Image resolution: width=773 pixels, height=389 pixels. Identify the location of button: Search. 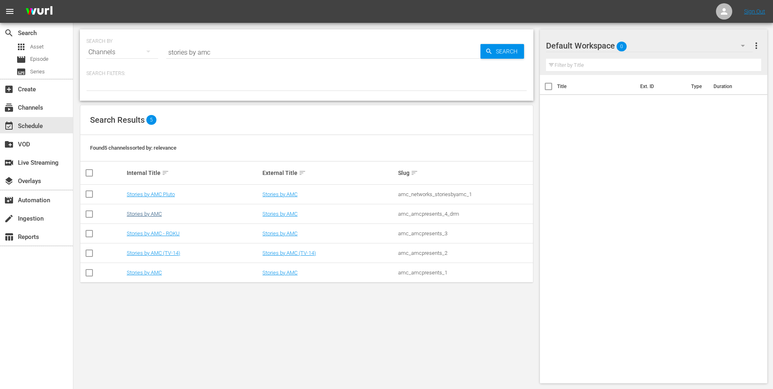
(502, 51).